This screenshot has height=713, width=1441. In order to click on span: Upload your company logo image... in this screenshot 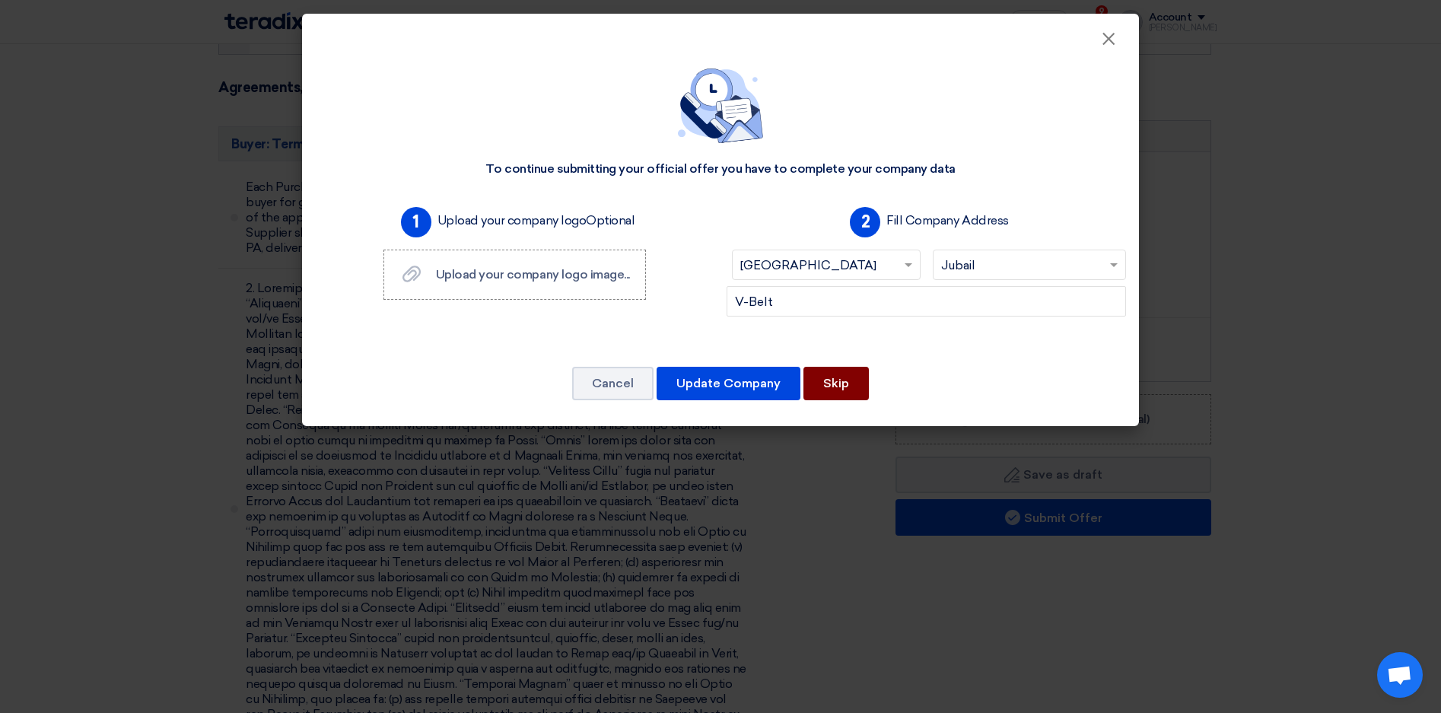, I will do `click(533, 274)`.